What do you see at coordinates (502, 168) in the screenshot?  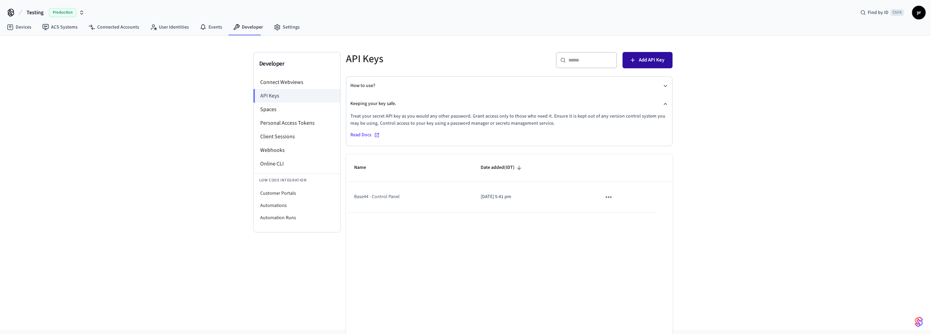 I see `span: Date added(IDT)` at bounding box center [502, 168].